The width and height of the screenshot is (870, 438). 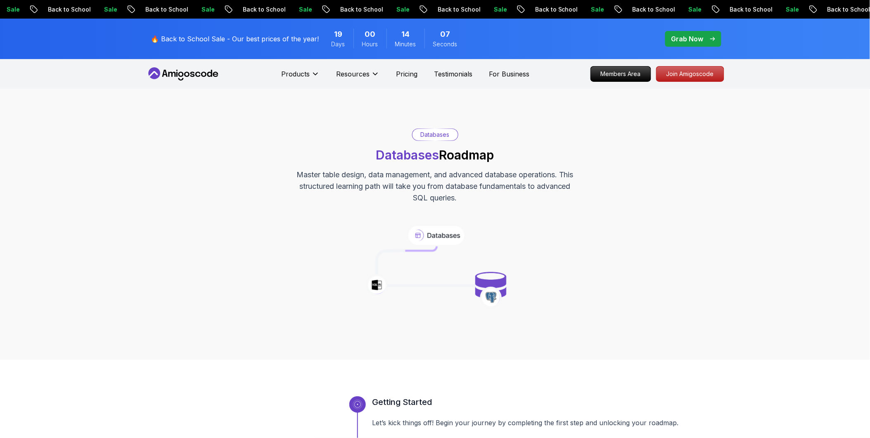 I want to click on span: Days, so click(x=338, y=44).